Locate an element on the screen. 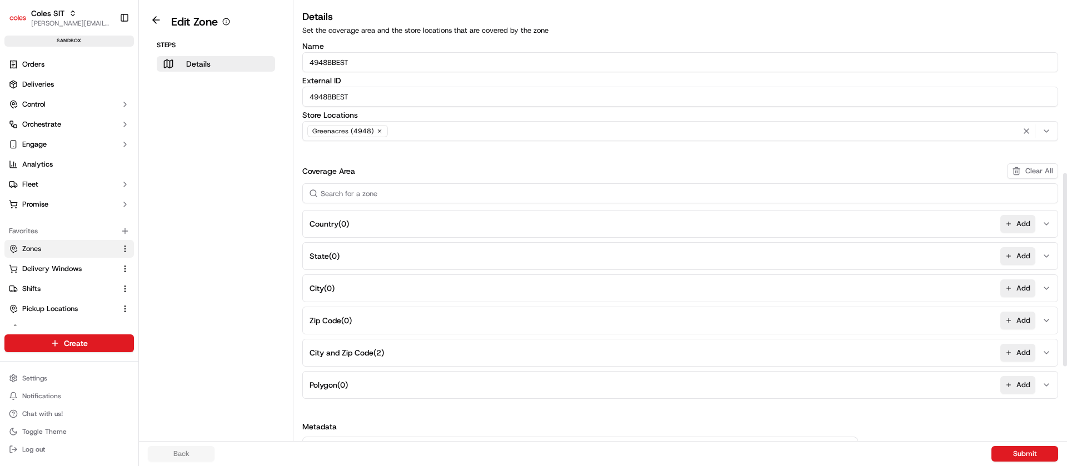  button: Orchestrate is located at coordinates (69, 124).